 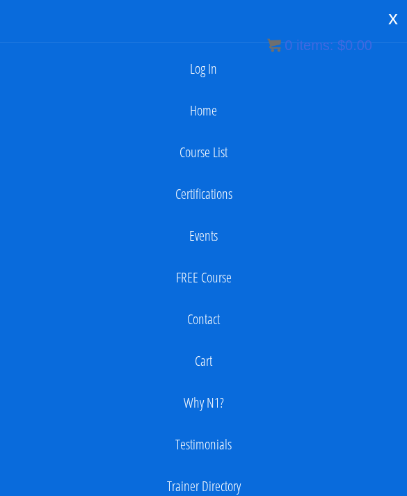 I want to click on a: 0 items: $0.00, so click(x=319, y=45).